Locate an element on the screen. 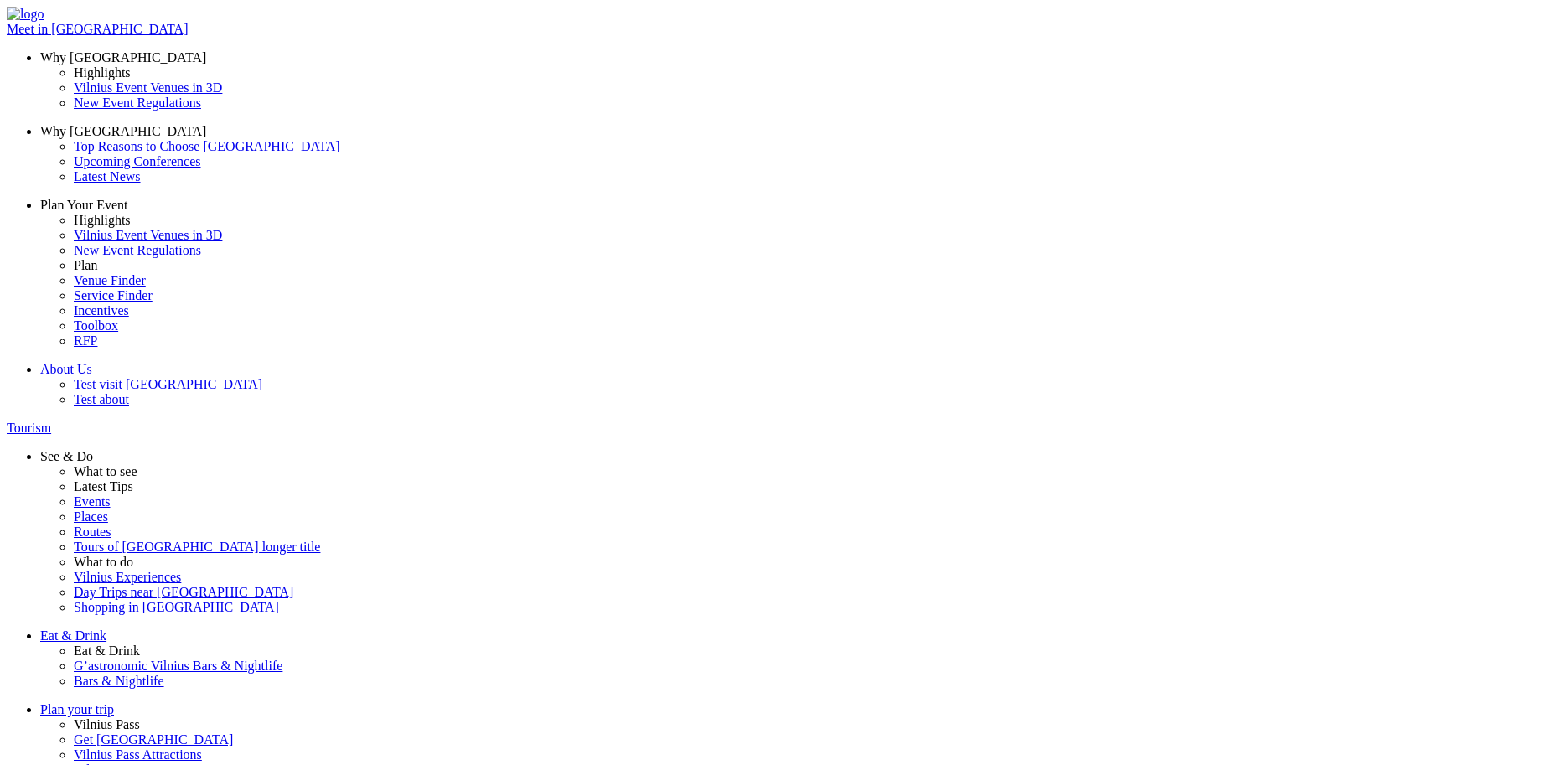  span: Service Finder is located at coordinates (113, 295).